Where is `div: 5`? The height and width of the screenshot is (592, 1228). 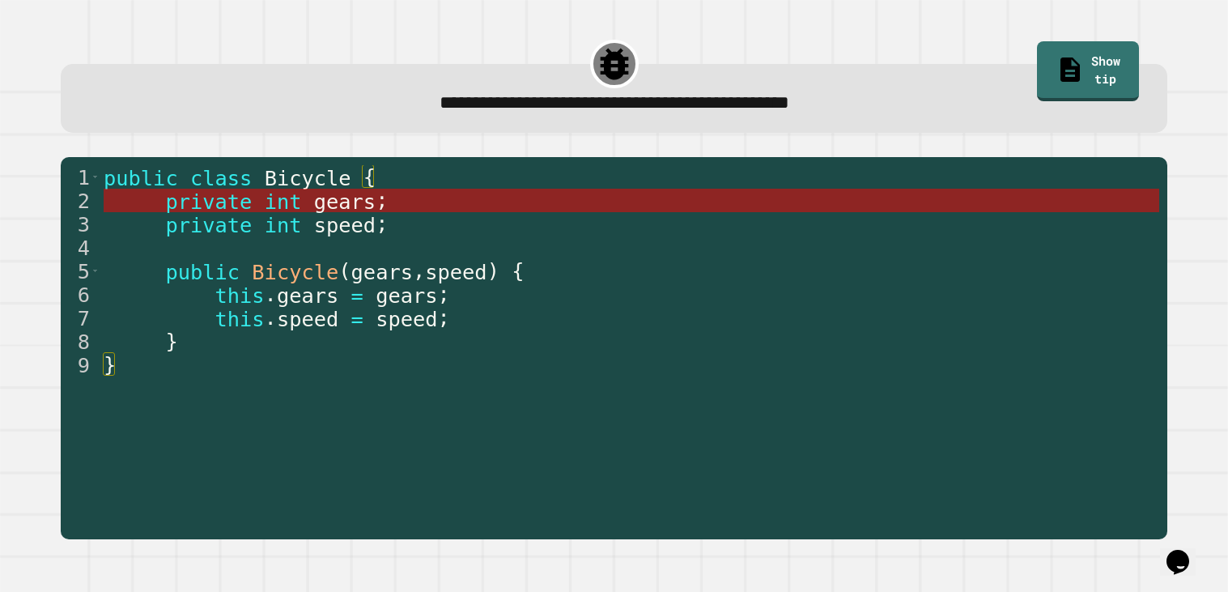
div: 5 is located at coordinates (80, 270).